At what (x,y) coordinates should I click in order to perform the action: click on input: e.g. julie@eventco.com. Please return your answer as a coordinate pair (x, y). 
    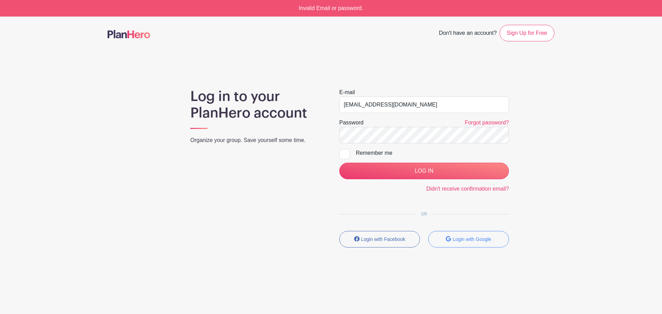
    Looking at the image, I should click on (424, 105).